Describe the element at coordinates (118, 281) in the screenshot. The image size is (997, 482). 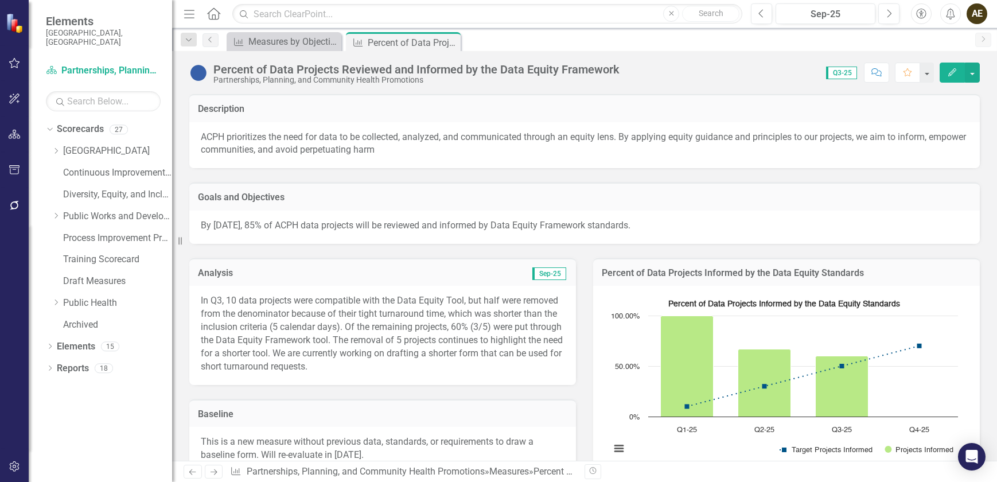
I see `a: Draft Measures` at that location.